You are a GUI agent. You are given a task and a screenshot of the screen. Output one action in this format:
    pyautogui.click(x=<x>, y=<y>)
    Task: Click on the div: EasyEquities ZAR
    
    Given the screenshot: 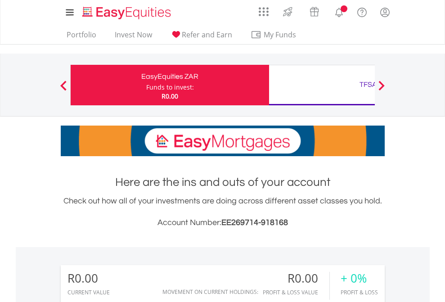 What is the action you would take?
    pyautogui.click(x=170, y=76)
    